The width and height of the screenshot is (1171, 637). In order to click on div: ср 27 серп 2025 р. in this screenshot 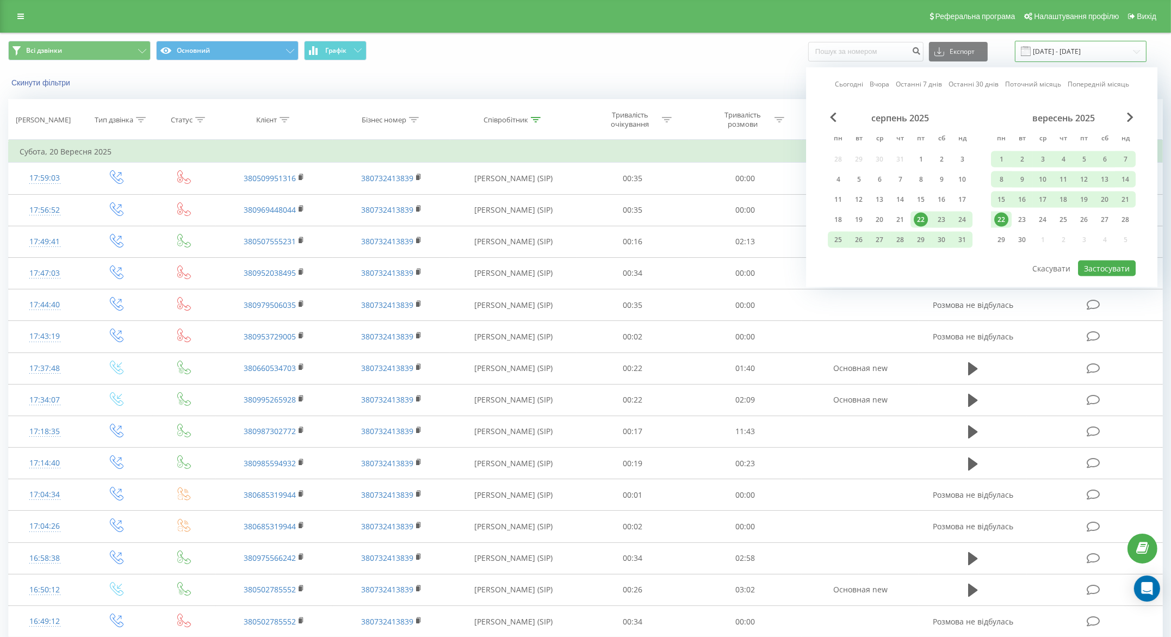, I will do `click(880, 240)`.